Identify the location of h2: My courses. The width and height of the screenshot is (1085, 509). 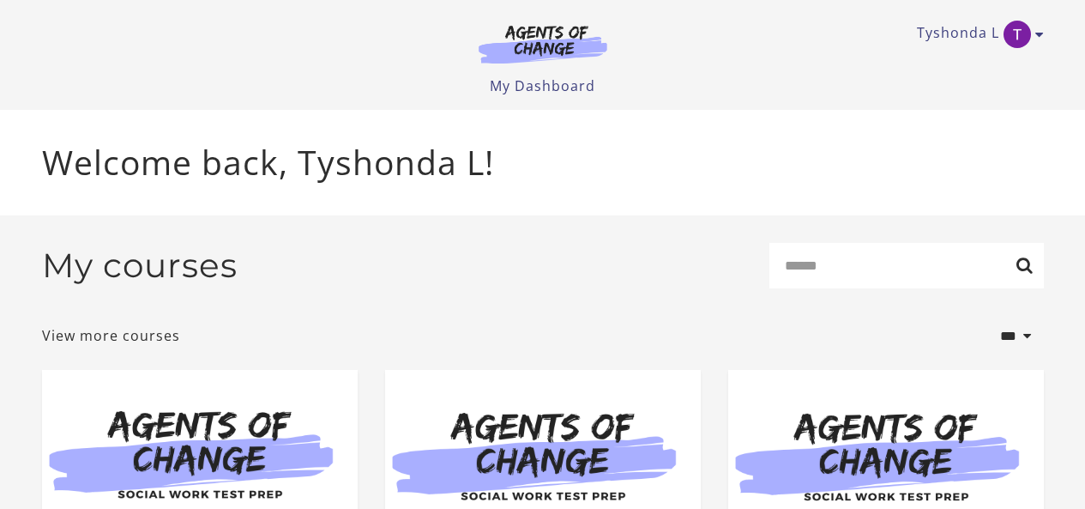
(140, 265).